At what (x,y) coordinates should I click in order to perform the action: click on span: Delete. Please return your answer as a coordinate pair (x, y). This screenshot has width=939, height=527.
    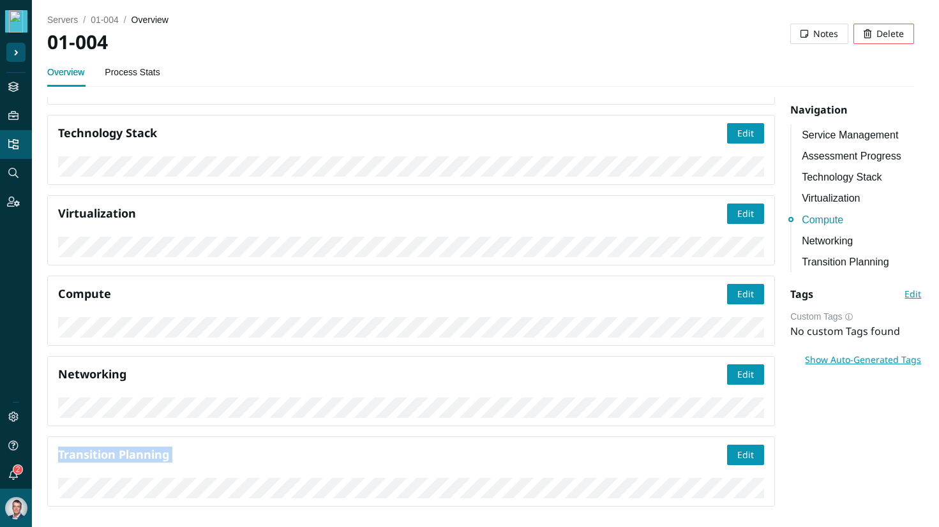
    Looking at the image, I should click on (890, 34).